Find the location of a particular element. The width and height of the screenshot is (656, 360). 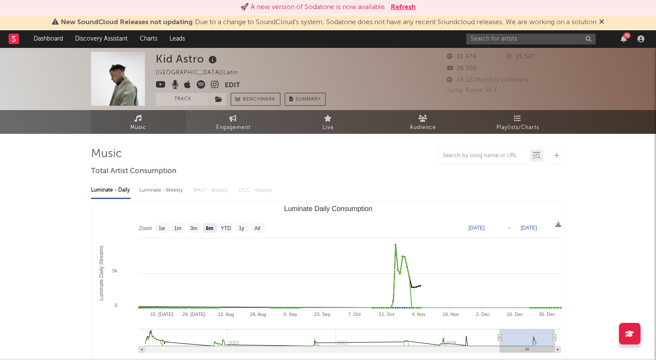

span: Music is located at coordinates (138, 128).